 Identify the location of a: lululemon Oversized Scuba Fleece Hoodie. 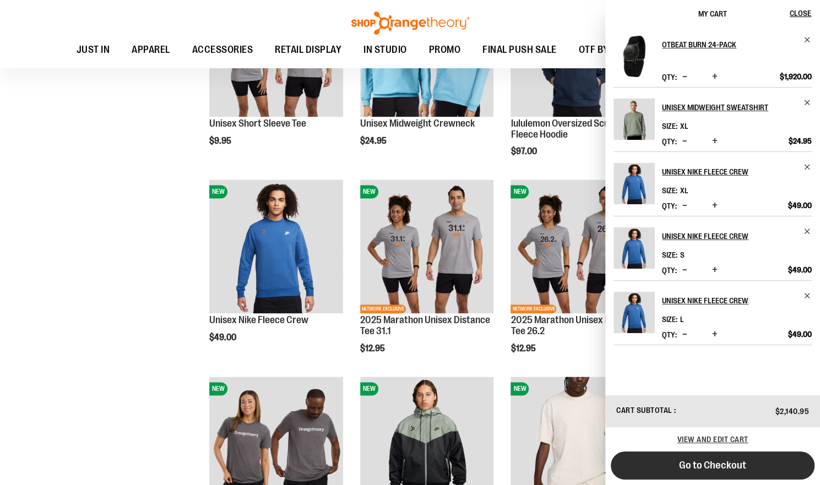
(564, 129).